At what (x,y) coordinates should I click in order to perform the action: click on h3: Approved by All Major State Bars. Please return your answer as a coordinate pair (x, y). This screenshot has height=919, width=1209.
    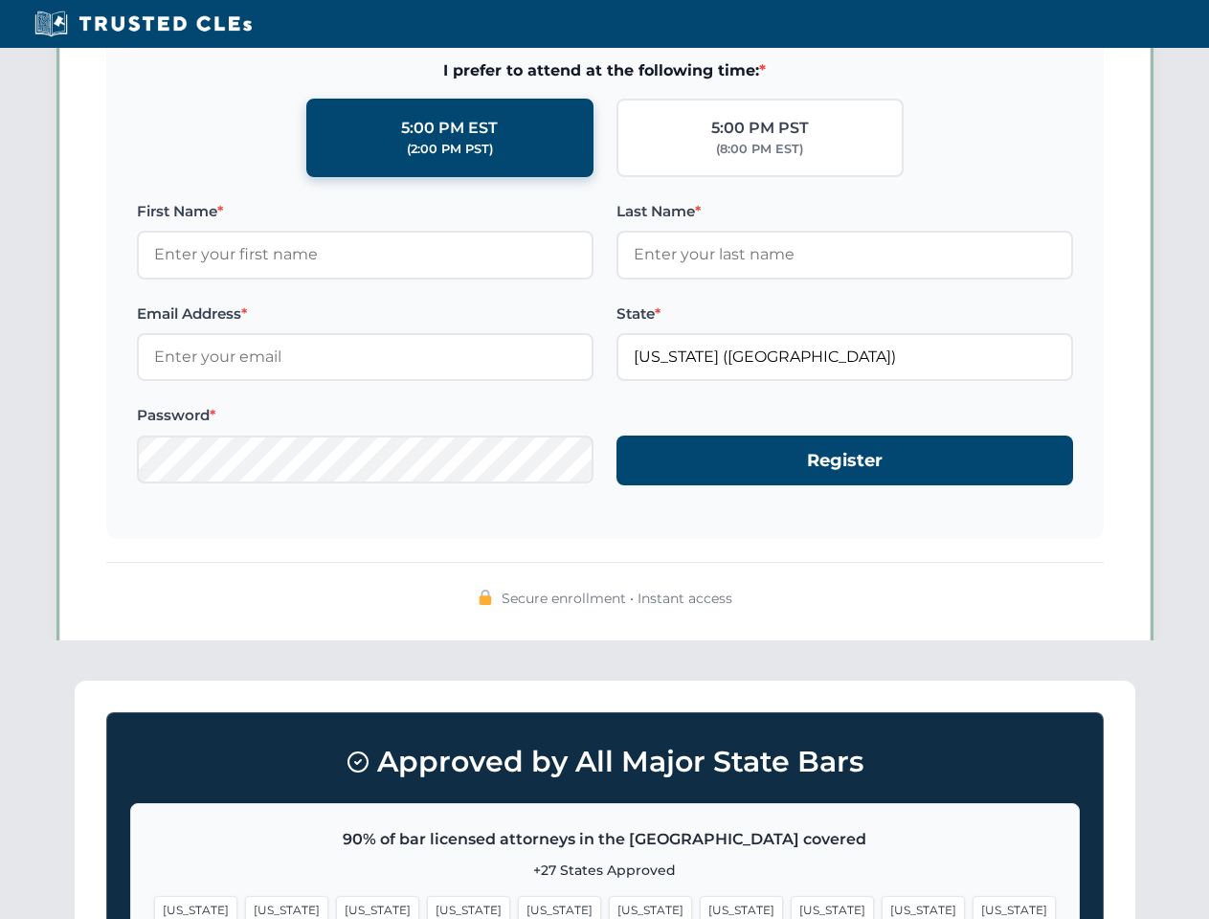
    Looking at the image, I should click on (605, 762).